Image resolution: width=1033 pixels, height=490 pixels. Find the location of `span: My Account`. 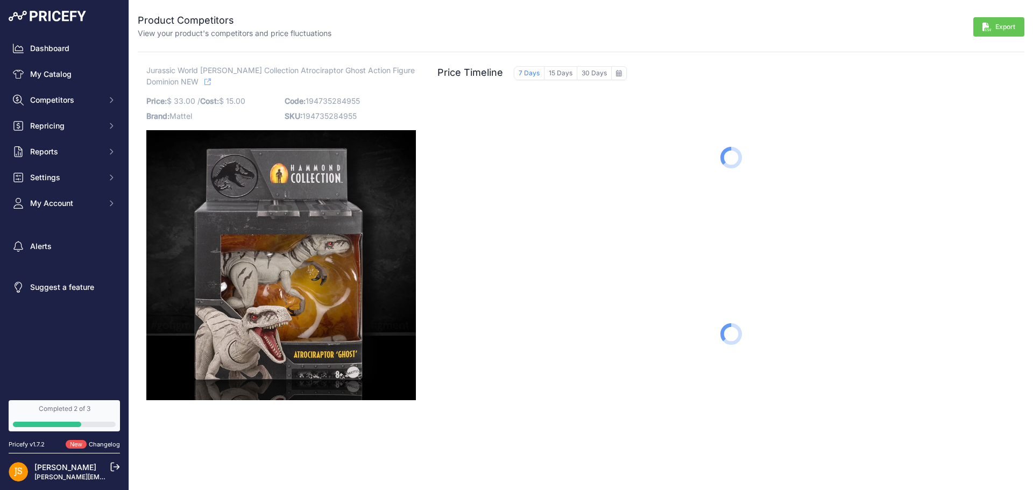

span: My Account is located at coordinates (65, 203).